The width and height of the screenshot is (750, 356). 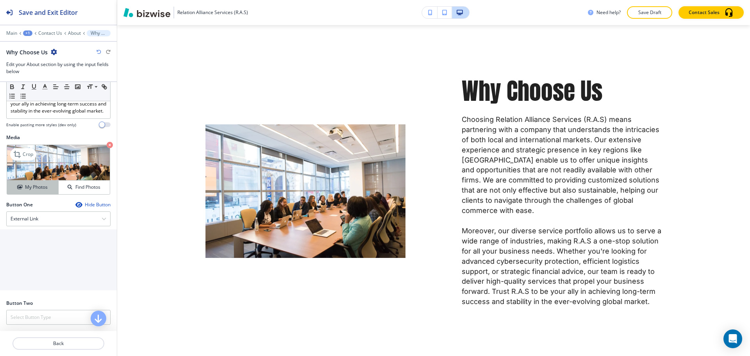 I want to click on button: Save Draft, so click(x=650, y=13).